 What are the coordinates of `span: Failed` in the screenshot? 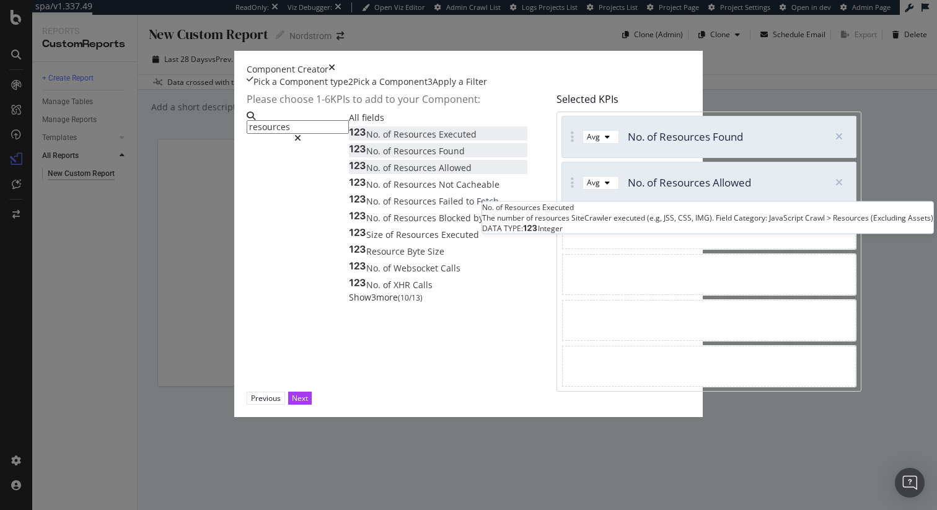 It's located at (452, 201).